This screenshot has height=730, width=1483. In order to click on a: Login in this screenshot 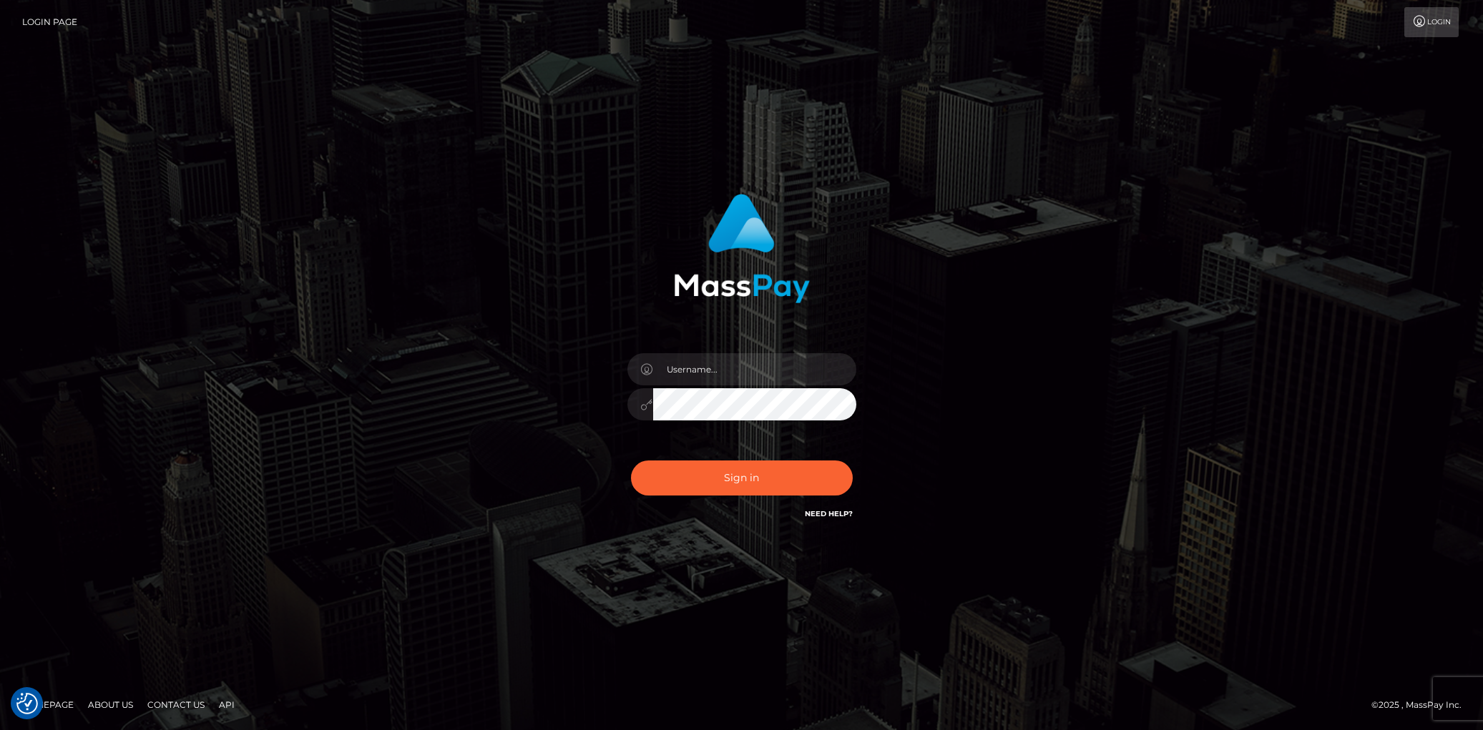, I will do `click(1431, 22)`.